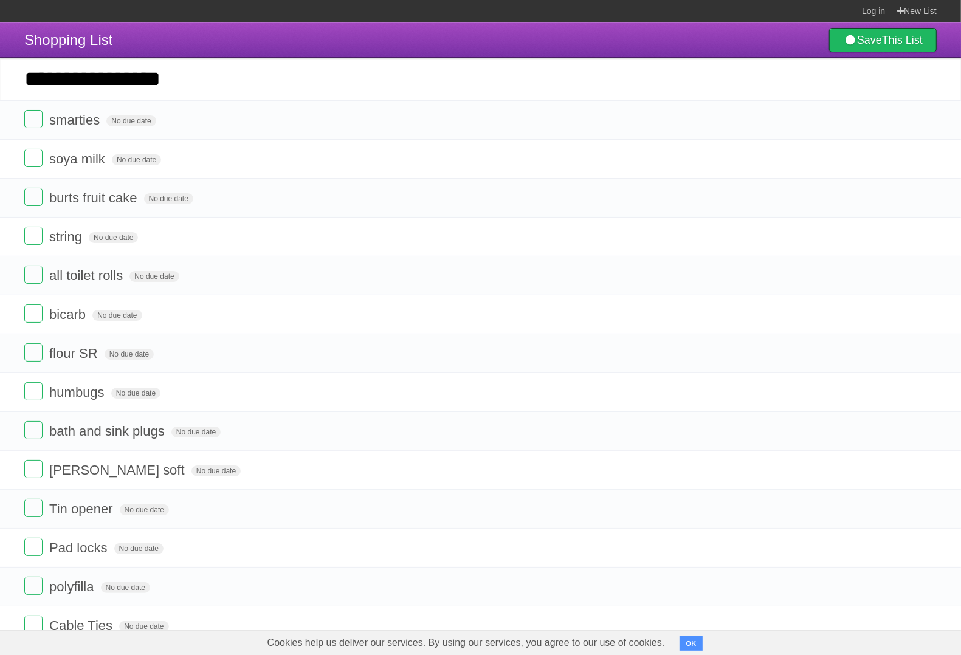 This screenshot has width=961, height=655. Describe the element at coordinates (87, 275) in the screenshot. I see `span: all toilet rolls` at that location.